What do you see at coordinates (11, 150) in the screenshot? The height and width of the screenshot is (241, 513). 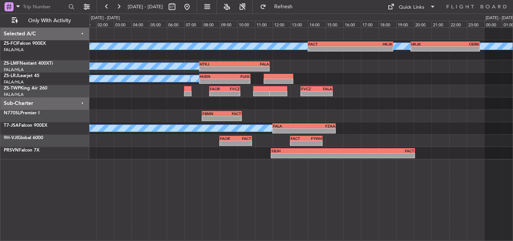 I see `span: PRSVN` at bounding box center [11, 150].